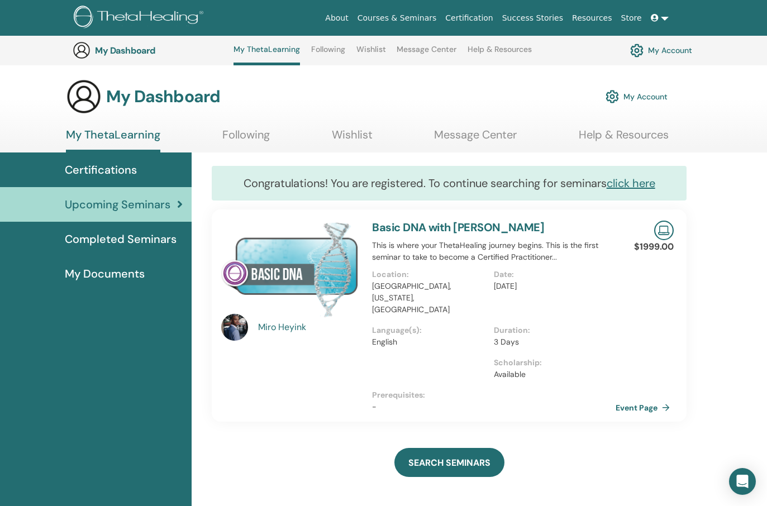 The height and width of the screenshot is (506, 767). I want to click on p: Scholarship :, so click(551, 363).